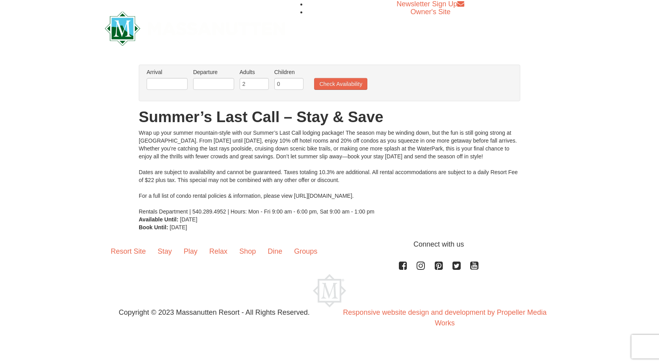 The height and width of the screenshot is (364, 659). What do you see at coordinates (254, 72) in the screenshot?
I see `label: Adults` at bounding box center [254, 72].